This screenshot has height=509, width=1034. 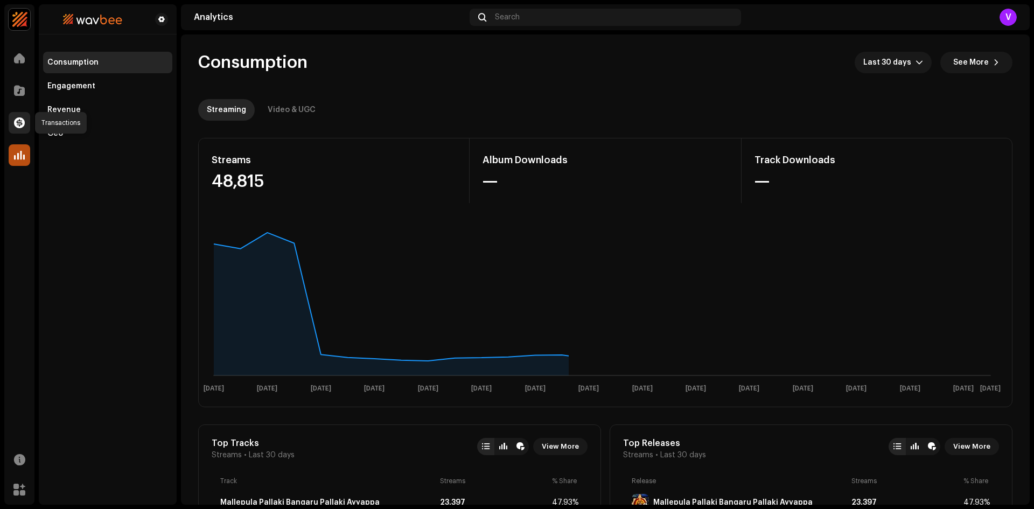 What do you see at coordinates (93, 19) in the screenshot?
I see `img: 80b39ab6-6ad5-4674-8943-5cc4091564f4` at bounding box center [93, 19].